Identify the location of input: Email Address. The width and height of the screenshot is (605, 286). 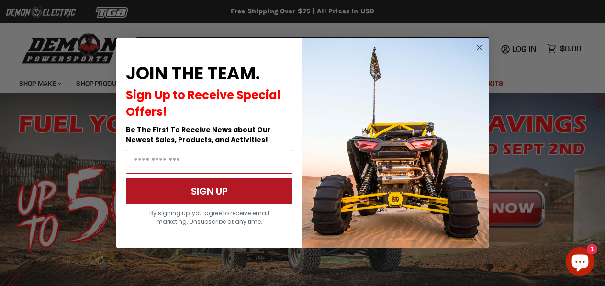
(209, 162).